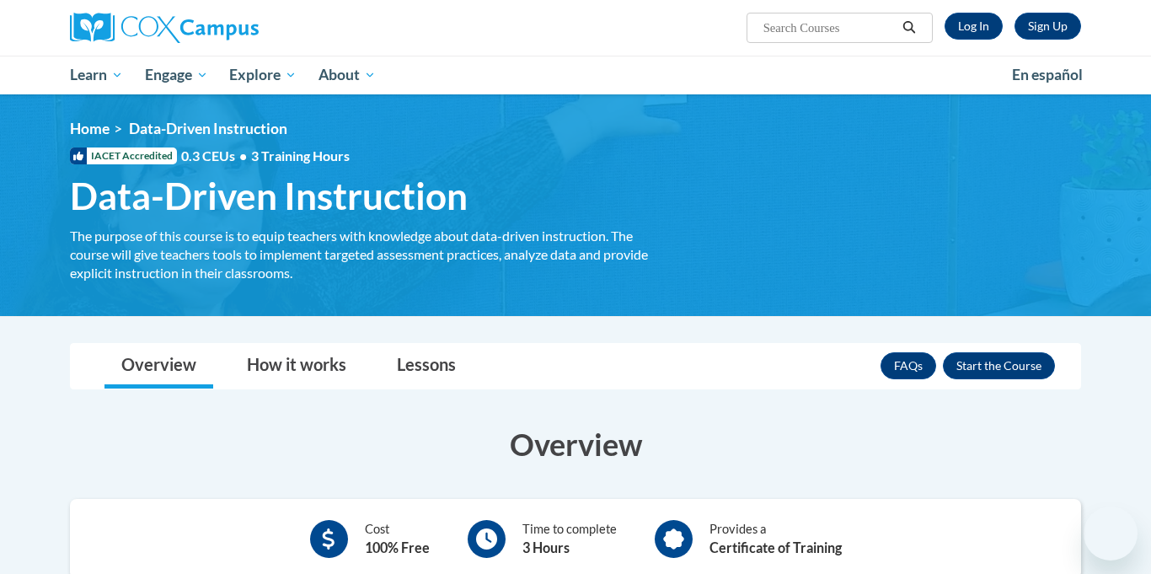 The width and height of the screenshot is (1151, 574). Describe the element at coordinates (775, 547) in the screenshot. I see `b: Certificate of Training` at that location.